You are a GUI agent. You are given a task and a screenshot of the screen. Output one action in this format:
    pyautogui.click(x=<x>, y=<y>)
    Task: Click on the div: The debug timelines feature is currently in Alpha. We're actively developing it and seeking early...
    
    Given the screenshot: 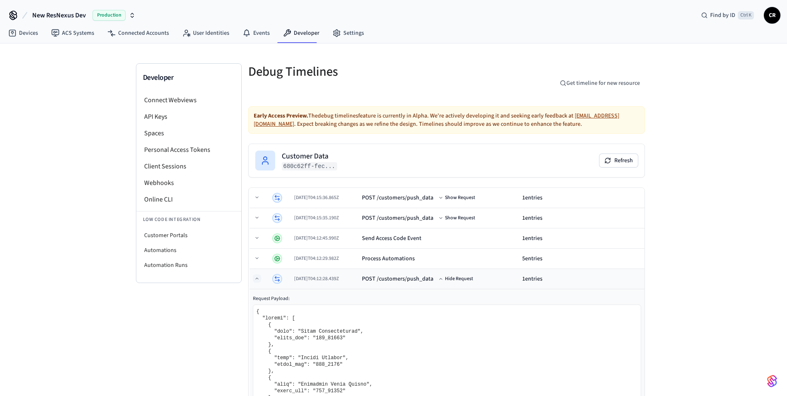 What is the action you would take?
    pyautogui.click(x=447, y=120)
    